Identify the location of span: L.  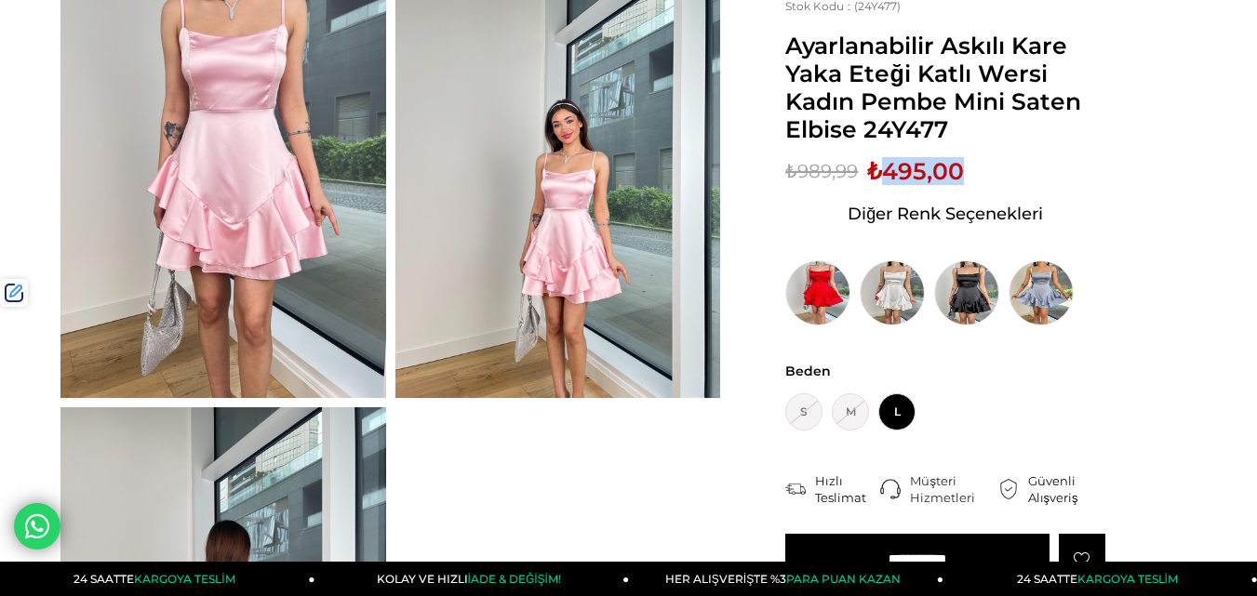
(897, 412).